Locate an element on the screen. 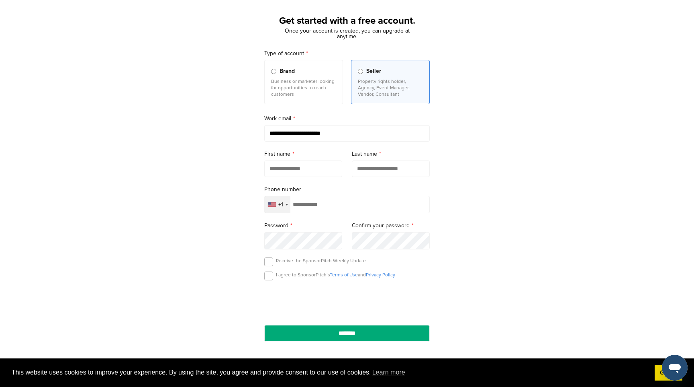 The width and height of the screenshot is (694, 387). span: Brand is located at coordinates (287, 71).